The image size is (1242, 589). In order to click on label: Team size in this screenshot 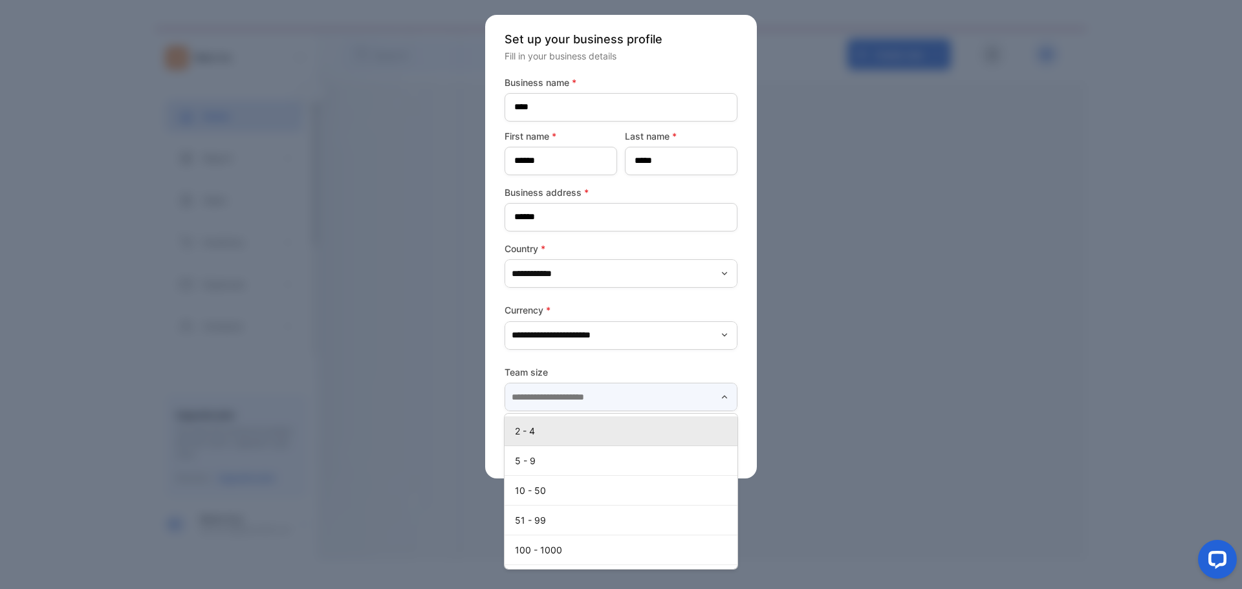, I will do `click(621, 372)`.